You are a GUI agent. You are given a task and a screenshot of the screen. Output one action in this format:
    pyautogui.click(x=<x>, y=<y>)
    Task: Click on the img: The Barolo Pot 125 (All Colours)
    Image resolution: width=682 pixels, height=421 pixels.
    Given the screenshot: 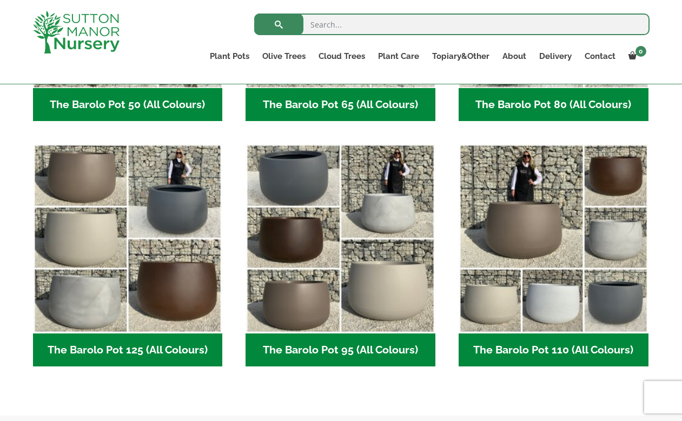 What is the action you would take?
    pyautogui.click(x=128, y=238)
    